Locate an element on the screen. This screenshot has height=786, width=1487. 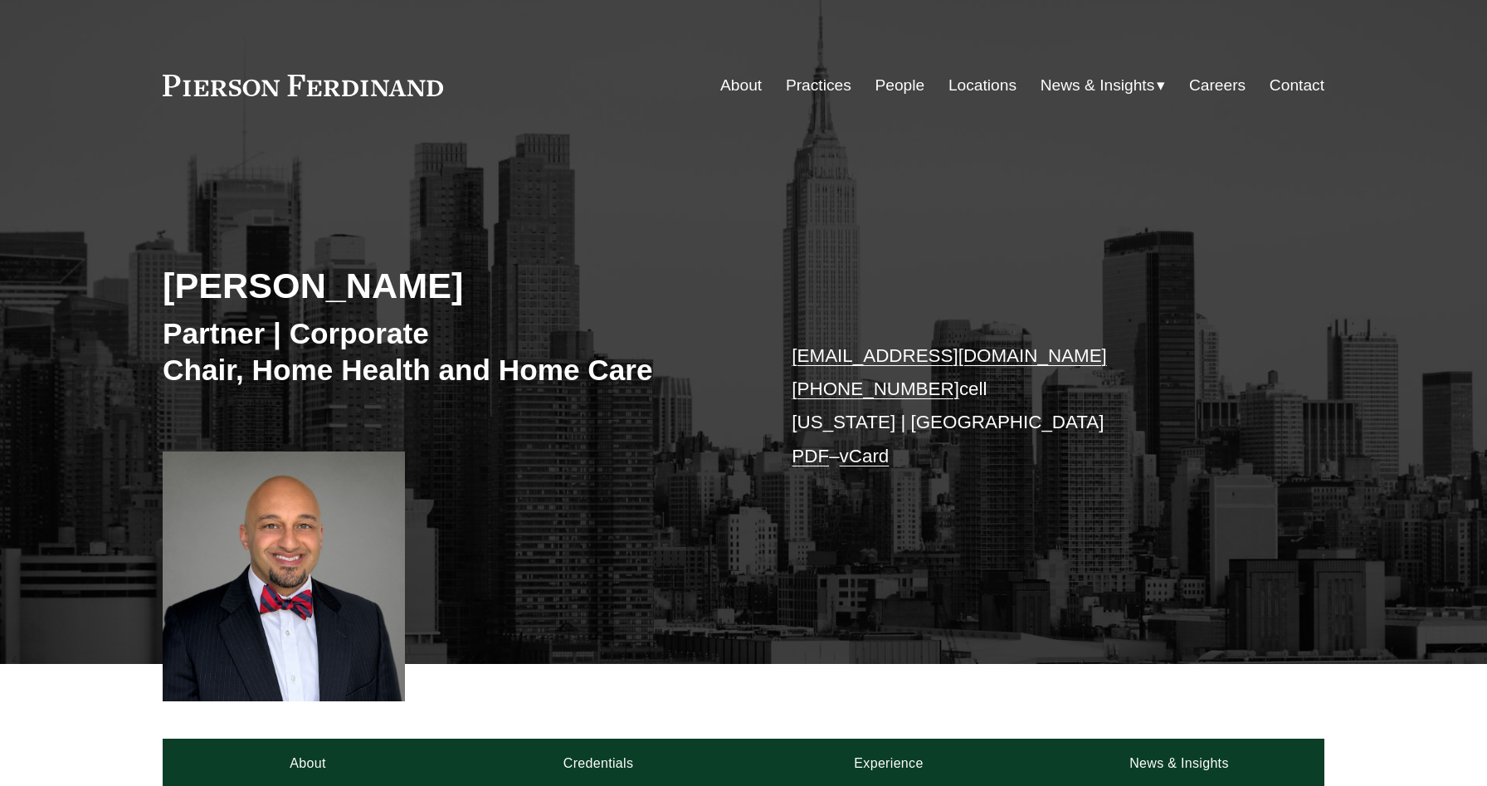
a: Practices is located at coordinates (818, 85).